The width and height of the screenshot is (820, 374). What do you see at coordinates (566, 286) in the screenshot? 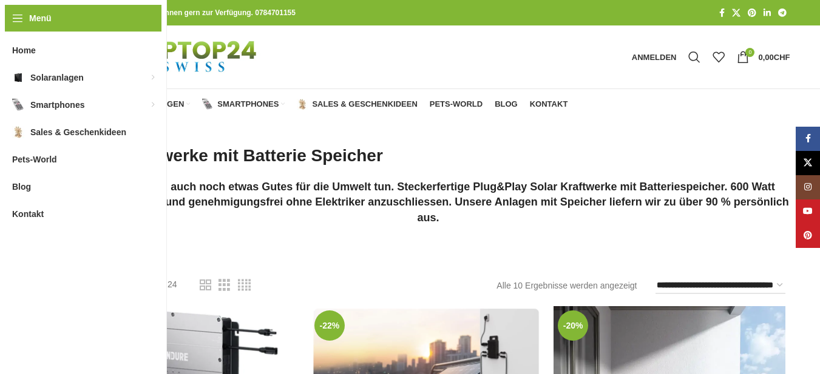
I see `p: Alle 10 Ergebnisse werden angezeigt` at bounding box center [566, 286].